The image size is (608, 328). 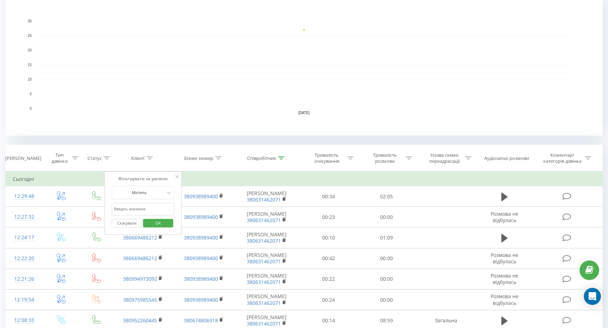 I want to click on div: 12:22:20, so click(x=24, y=259).